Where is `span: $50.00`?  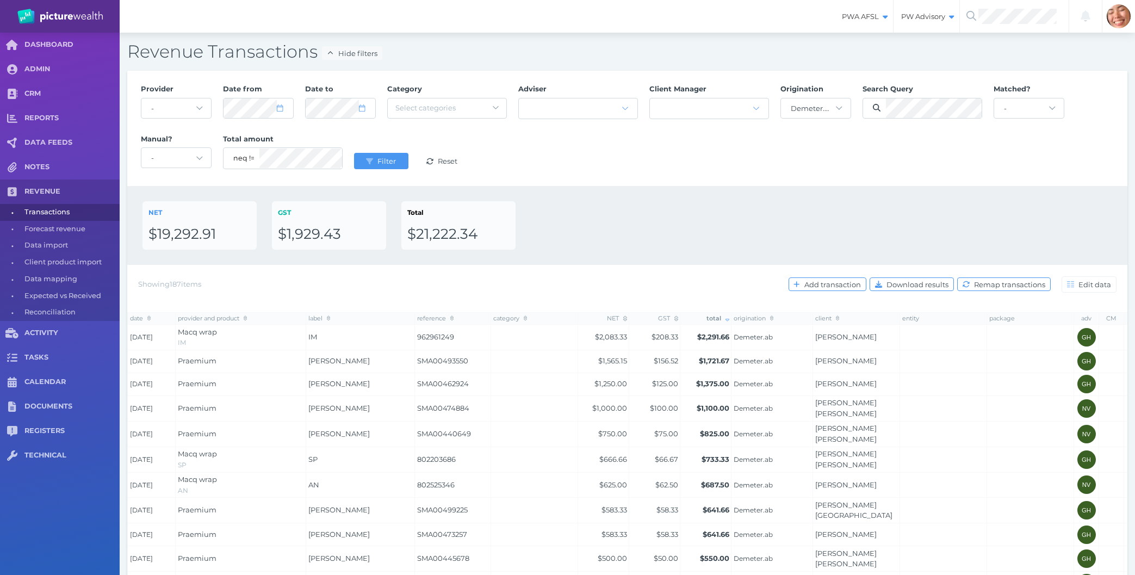 span: $50.00 is located at coordinates (666, 558).